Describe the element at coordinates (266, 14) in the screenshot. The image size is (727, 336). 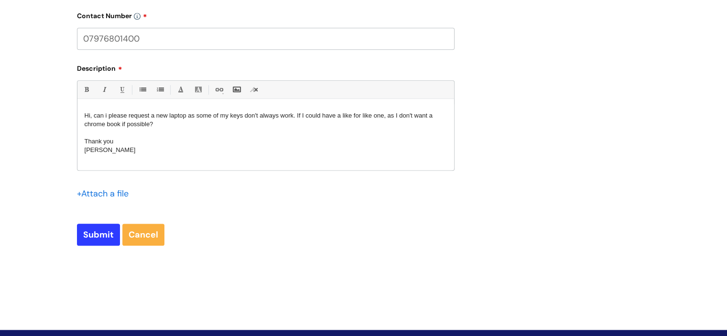
I see `label: Contact Number` at that location.